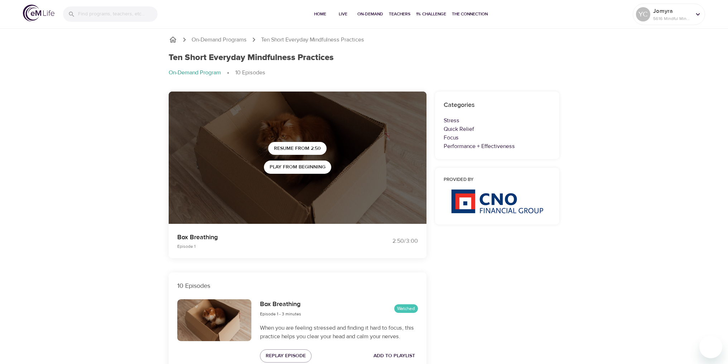  What do you see at coordinates (497, 105) in the screenshot?
I see `h6: Categories` at bounding box center [497, 105].